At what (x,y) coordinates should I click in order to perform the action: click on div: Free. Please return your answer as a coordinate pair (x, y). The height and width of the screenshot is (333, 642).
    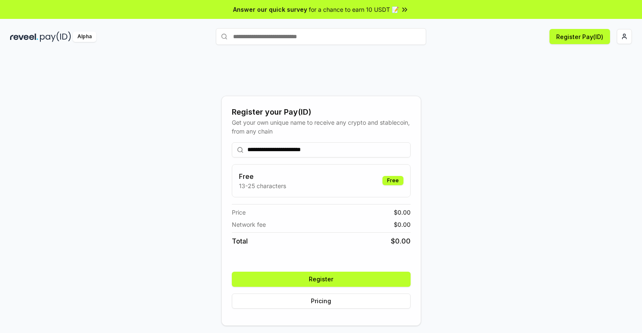
    Looking at the image, I should click on (393, 181).